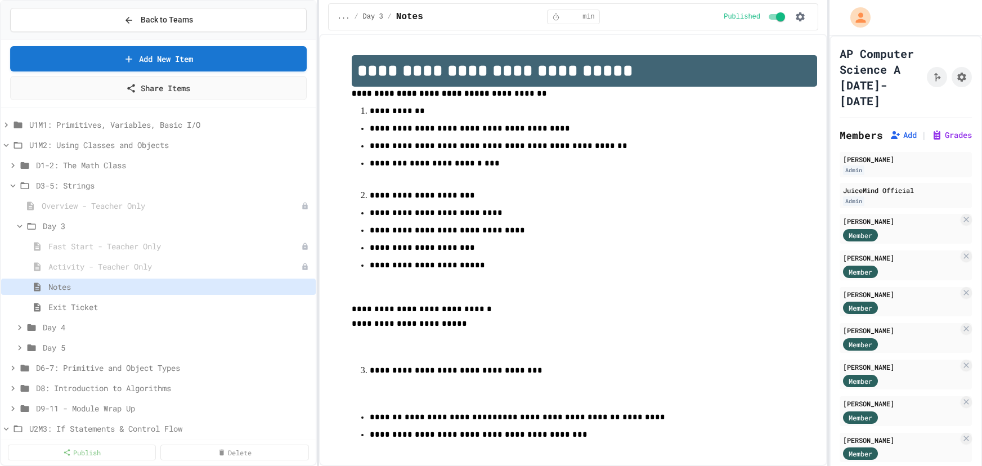  I want to click on a: Delete, so click(234, 452).